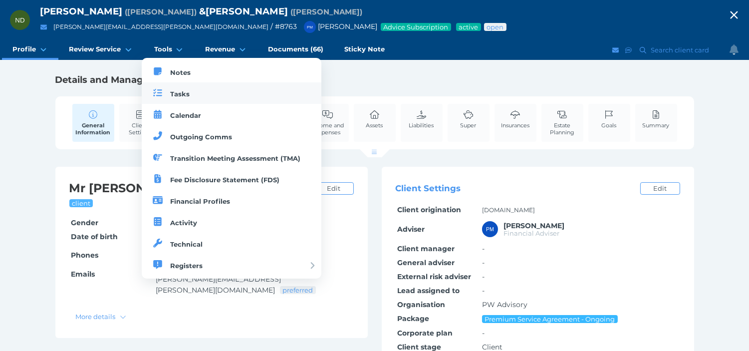 The image size is (749, 351). Describe the element at coordinates (495, 27) in the screenshot. I see `span: Advice status: Review not yet booked in` at that location.